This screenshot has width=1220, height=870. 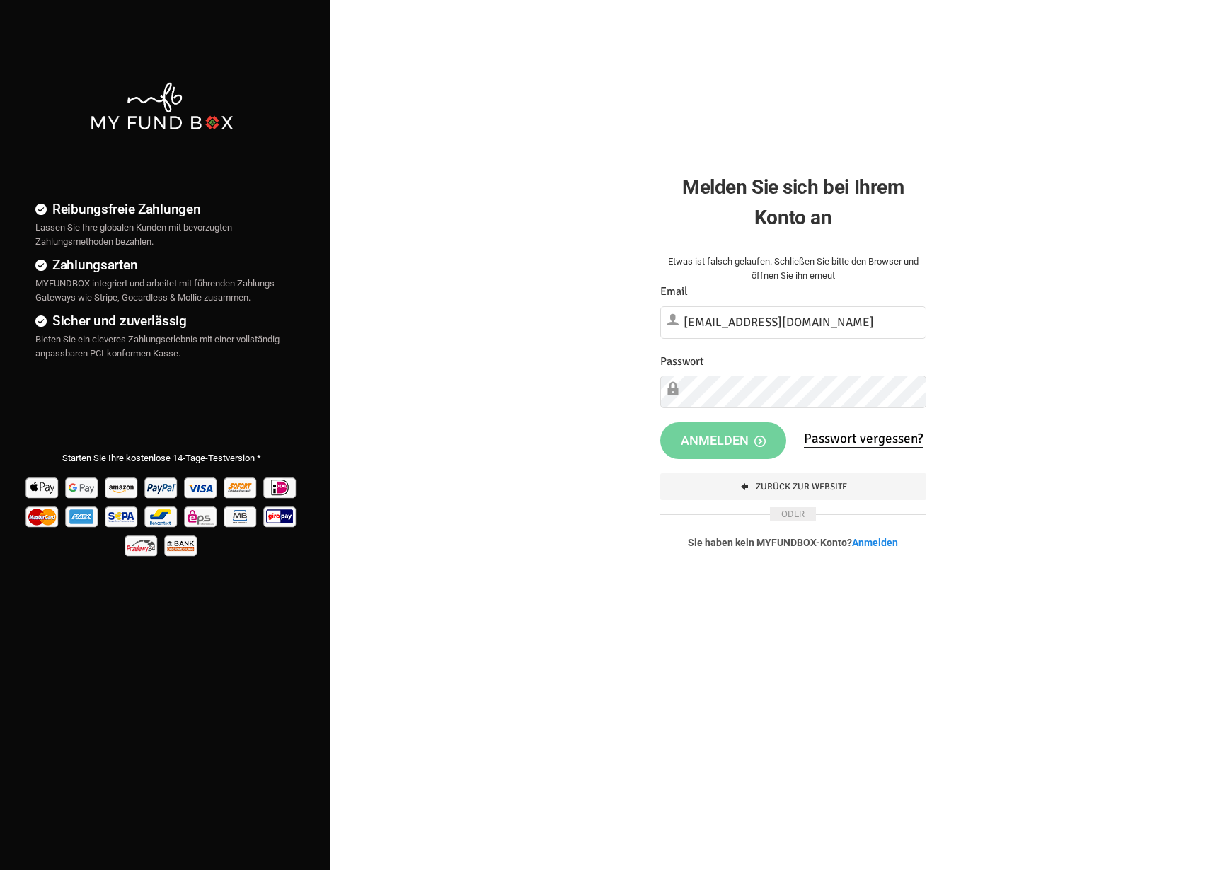 What do you see at coordinates (863, 439) in the screenshot?
I see `a: Passwort vergessen?` at bounding box center [863, 439].